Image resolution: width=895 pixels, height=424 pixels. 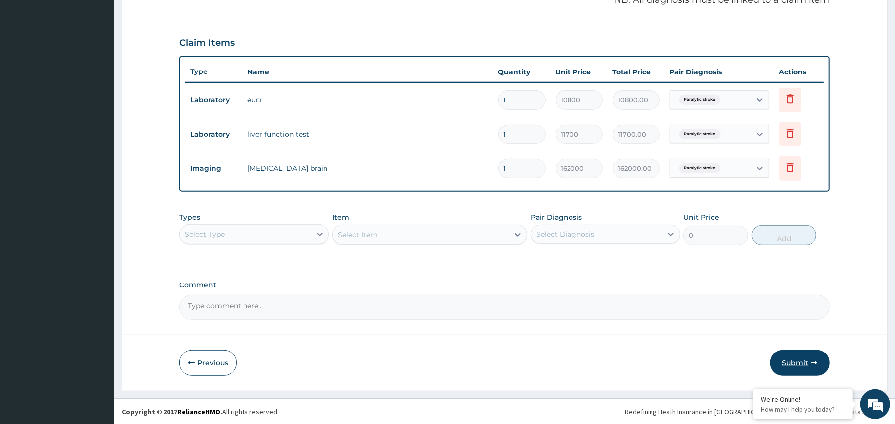 I want to click on strong: Copyright © 2017 ., so click(x=172, y=412).